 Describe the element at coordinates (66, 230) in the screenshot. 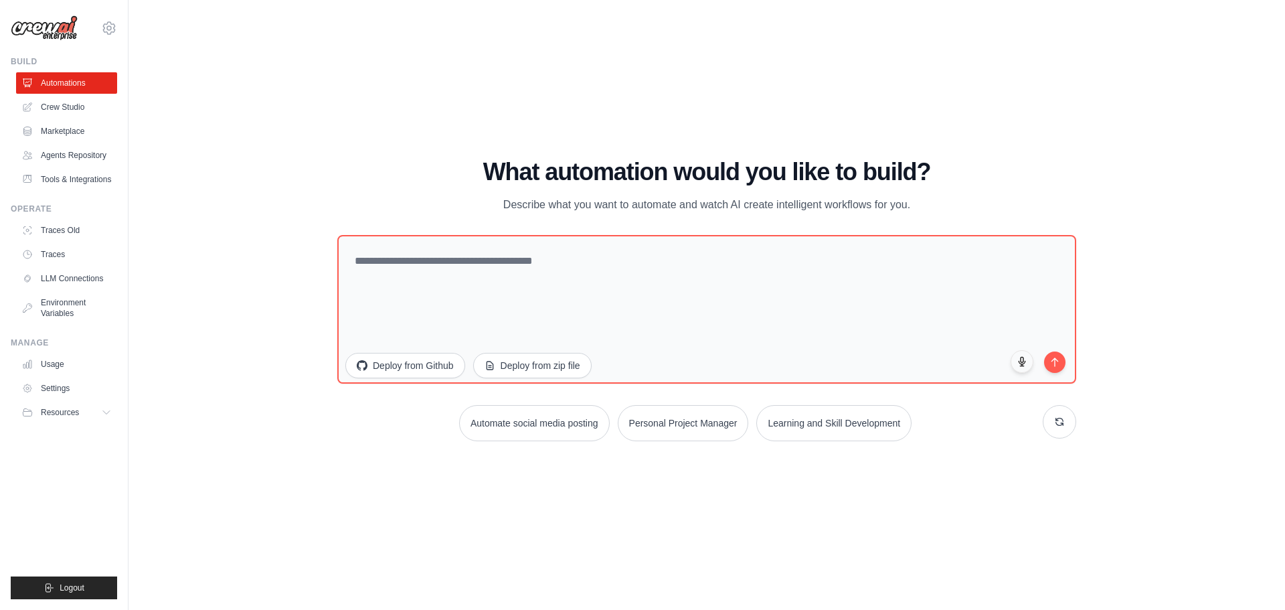

I see `a: Traces Old` at that location.